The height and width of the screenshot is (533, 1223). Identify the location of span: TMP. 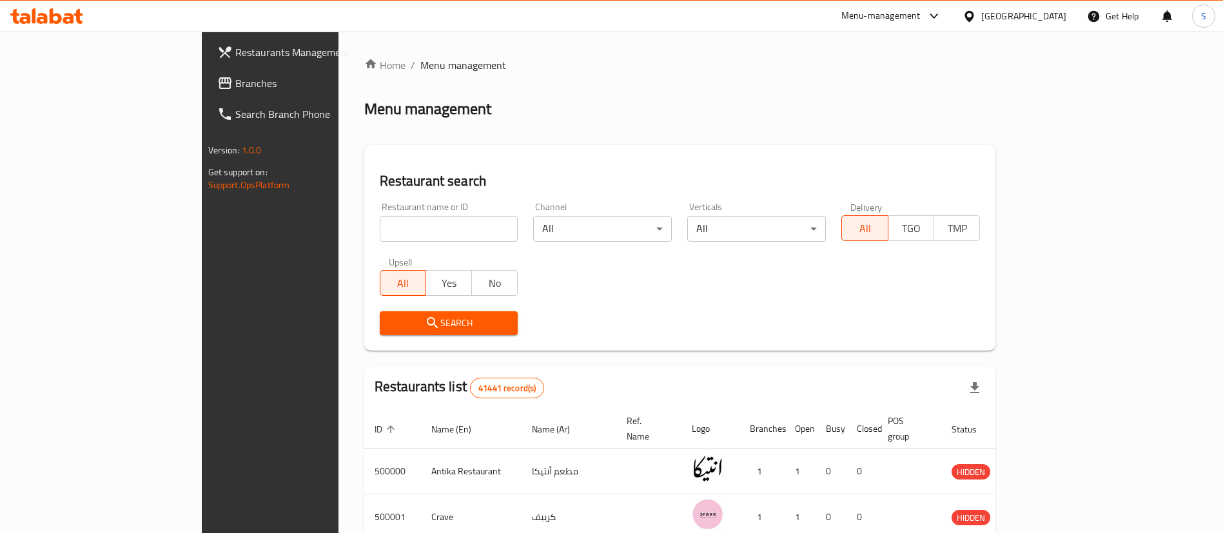
(957, 228).